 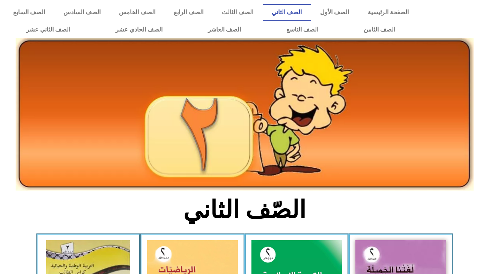 What do you see at coordinates (237, 12) in the screenshot?
I see `a: الصف الثالث` at bounding box center [237, 12].